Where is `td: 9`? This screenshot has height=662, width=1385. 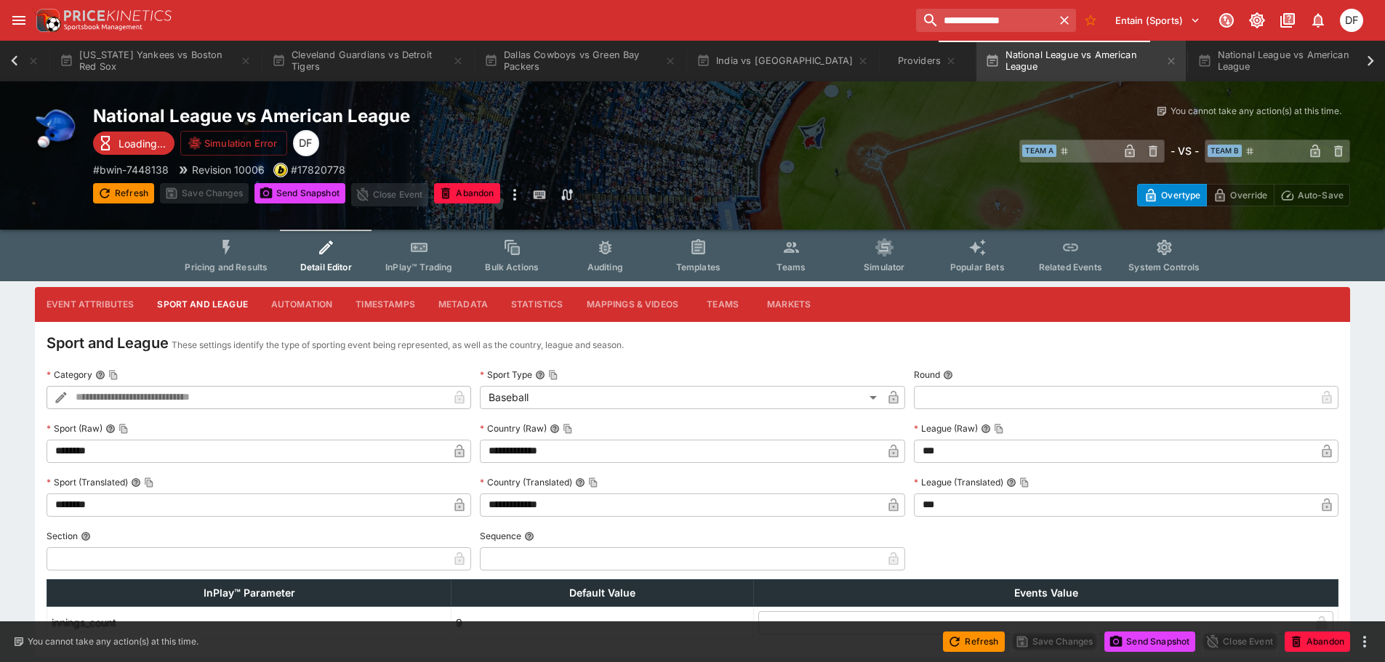
td: 9 is located at coordinates (603, 622).